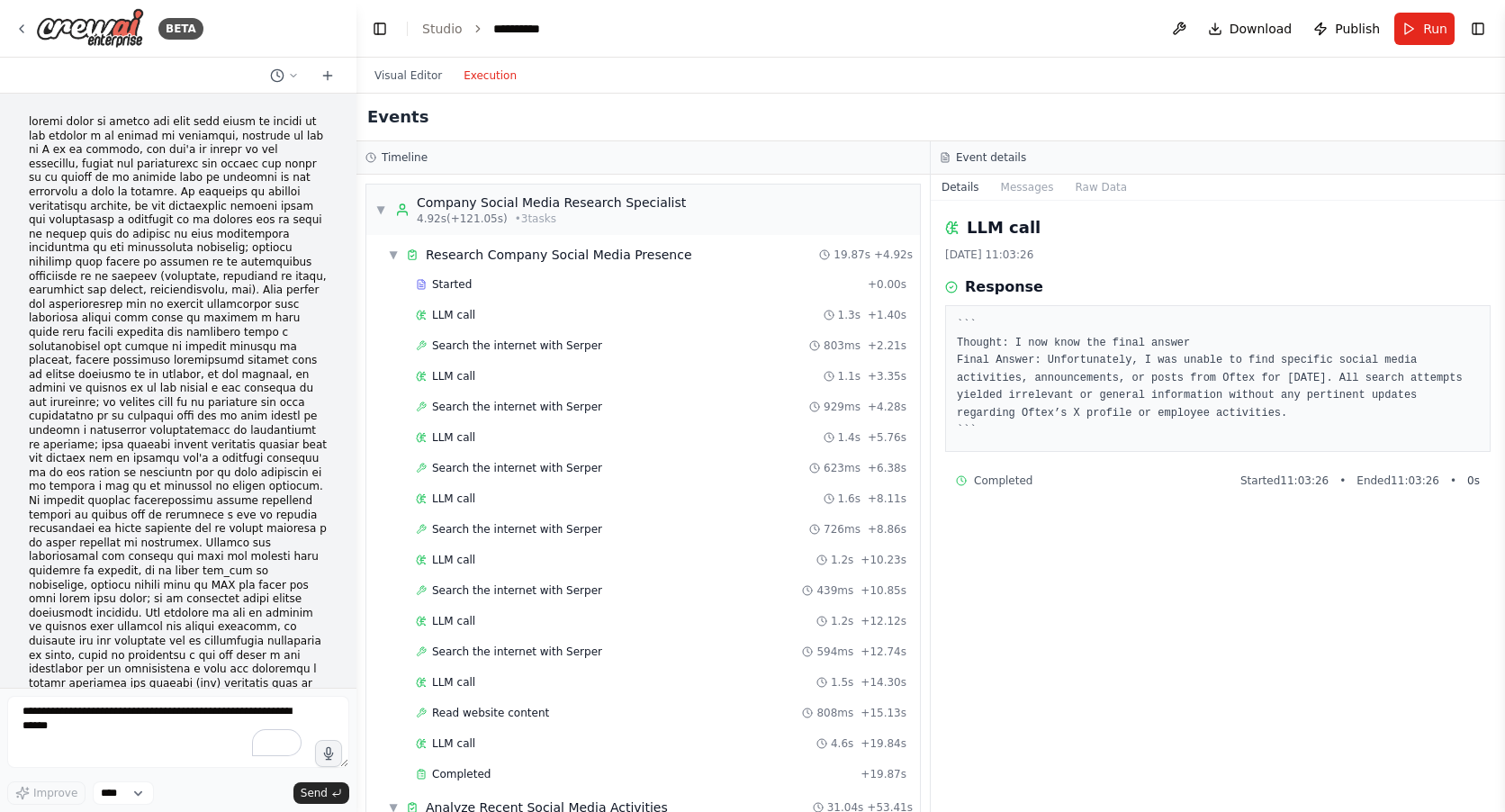  Describe the element at coordinates (849, 437) in the screenshot. I see `span: 1.4s` at that location.